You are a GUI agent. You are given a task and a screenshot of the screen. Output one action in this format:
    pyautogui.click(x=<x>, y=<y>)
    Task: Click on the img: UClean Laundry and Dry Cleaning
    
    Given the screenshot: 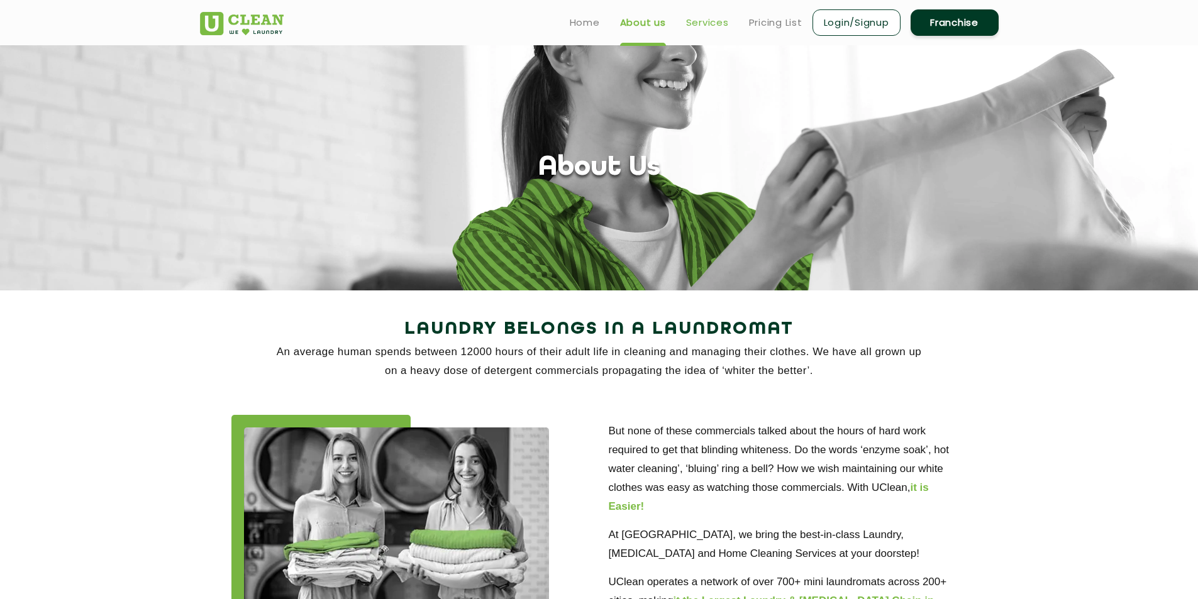 What is the action you would take?
    pyautogui.click(x=242, y=23)
    